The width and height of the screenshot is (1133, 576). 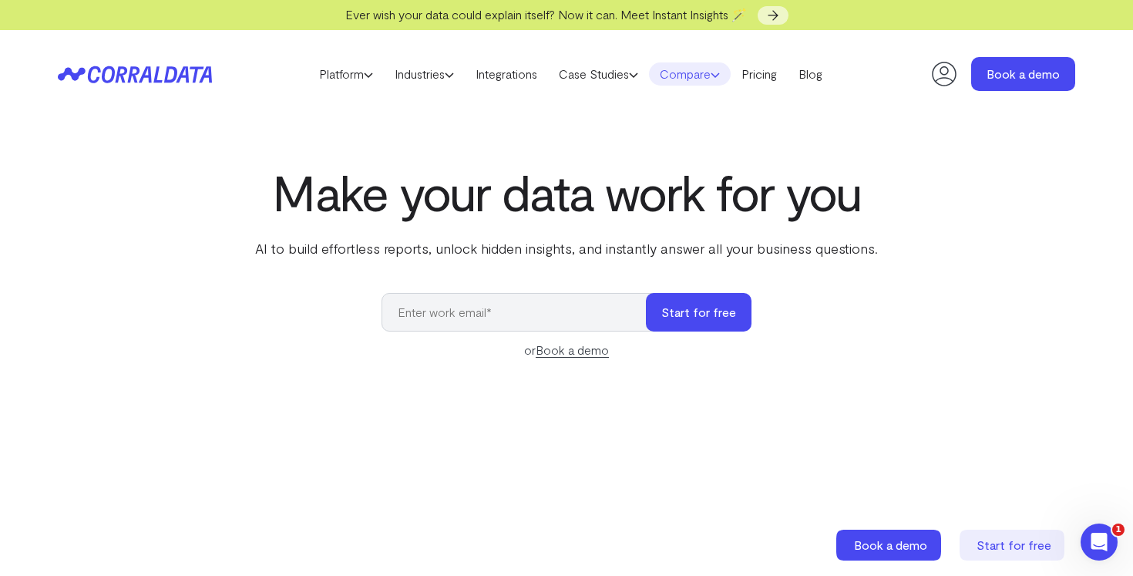 I want to click on a: Blog, so click(x=810, y=74).